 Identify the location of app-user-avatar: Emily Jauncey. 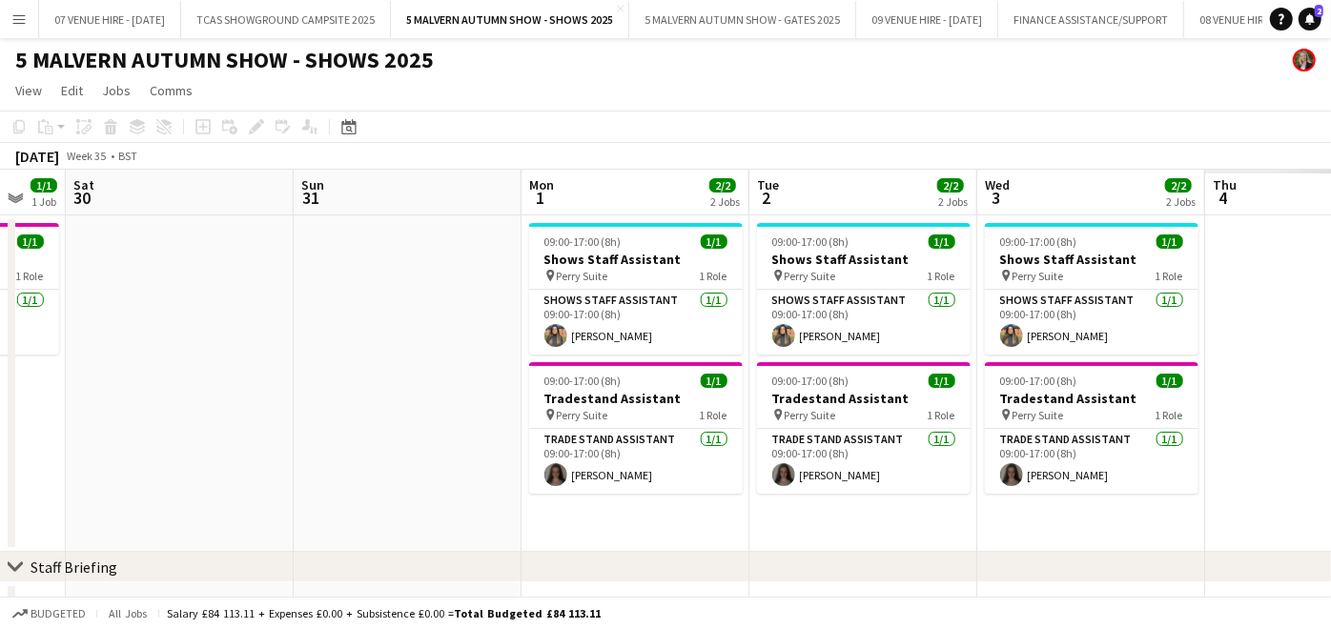
(1305, 60).